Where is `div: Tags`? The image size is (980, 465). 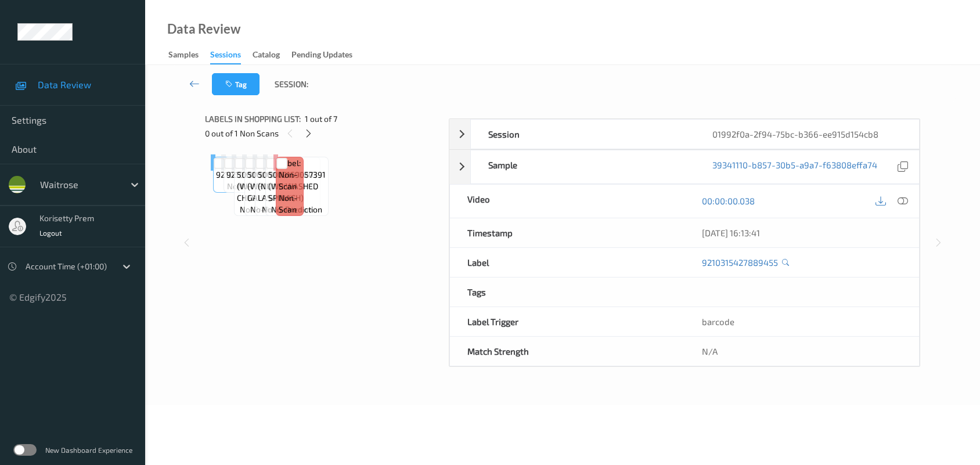 div: Tags is located at coordinates (567, 292).